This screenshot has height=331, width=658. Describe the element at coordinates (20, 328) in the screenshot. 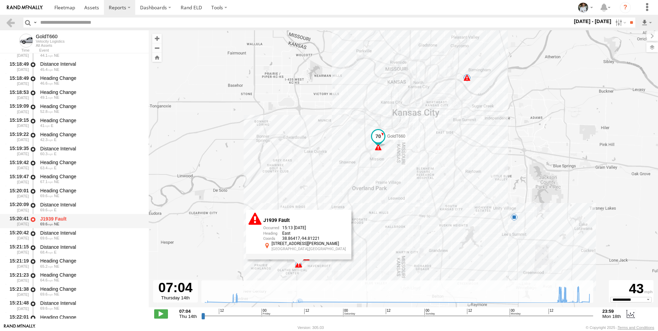

I see `a: Visit our Website` at that location.